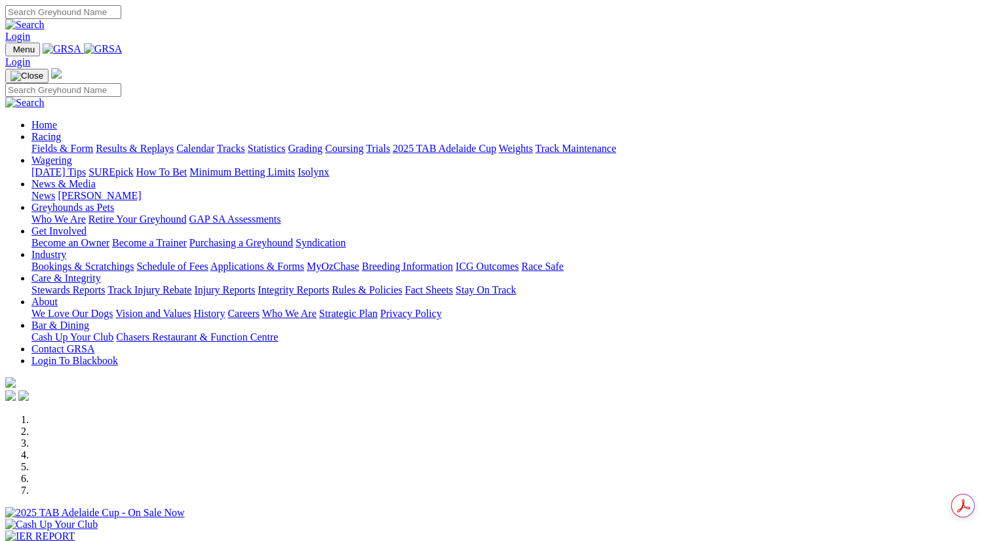 This screenshot has width=997, height=541. I want to click on a: Fields & Form, so click(62, 148).